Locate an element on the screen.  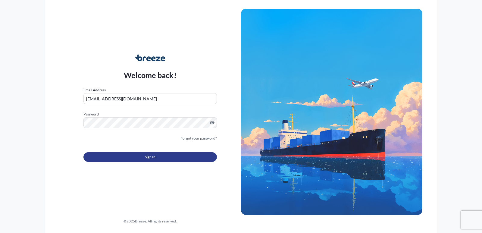
label: Email Address is located at coordinates (95, 90).